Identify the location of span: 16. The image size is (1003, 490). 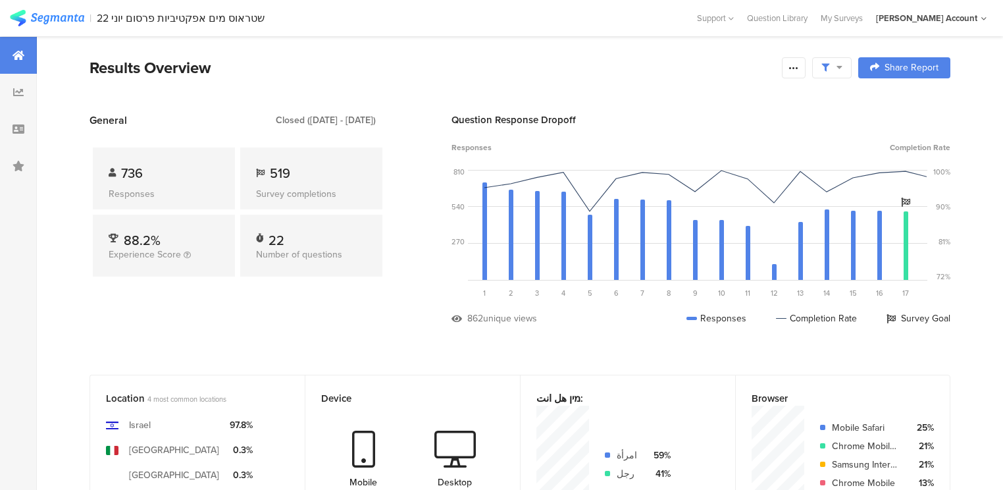
(879, 293).